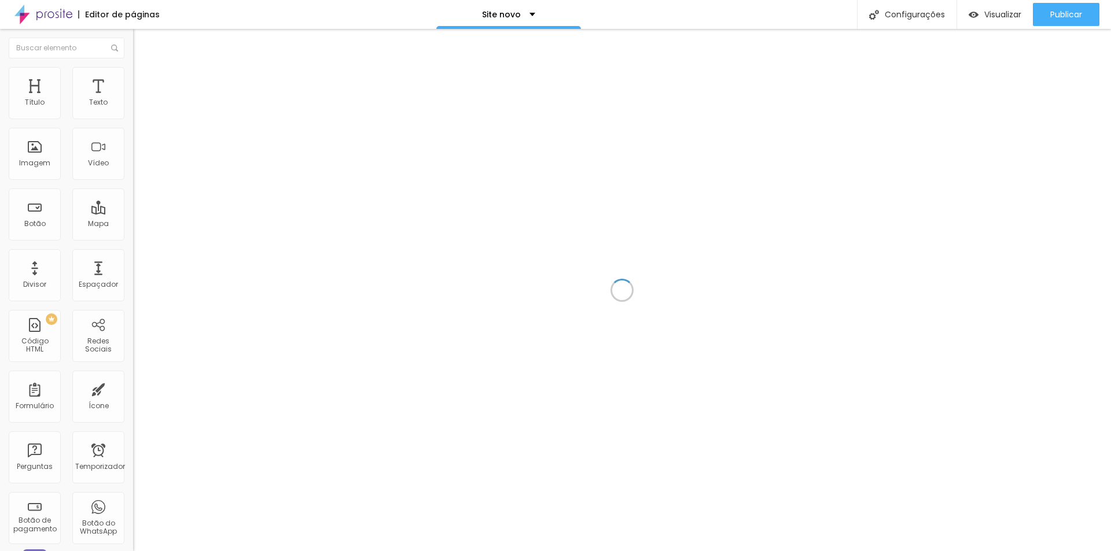 This screenshot has height=551, width=1111. What do you see at coordinates (98, 345) in the screenshot?
I see `font: Redes Sociais` at bounding box center [98, 345].